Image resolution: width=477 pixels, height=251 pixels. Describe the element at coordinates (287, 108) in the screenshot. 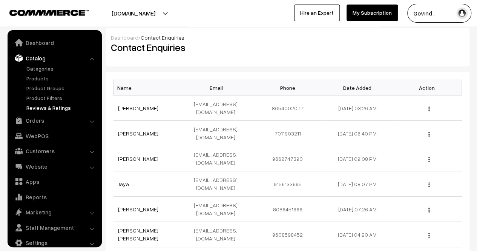

I see `td: 8054002077` at that location.